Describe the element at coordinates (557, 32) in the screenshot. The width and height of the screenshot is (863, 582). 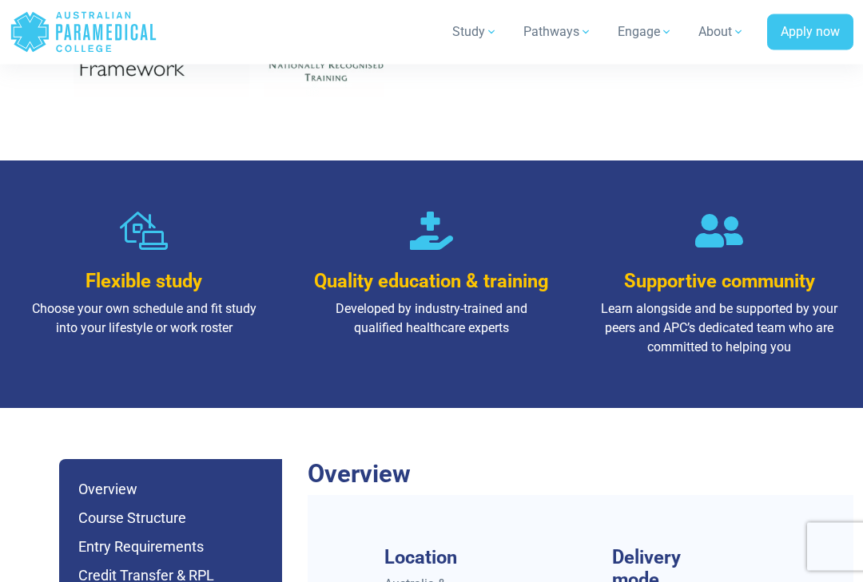
I see `a: Pathways` at that location.